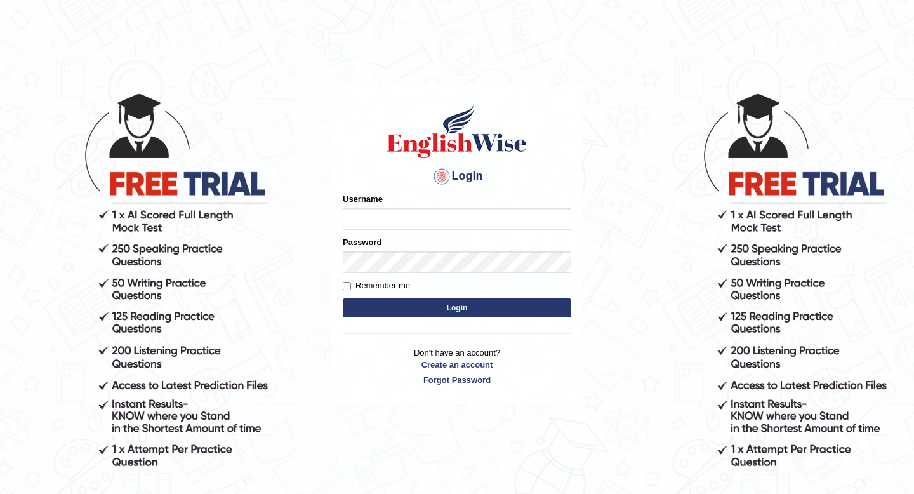 The image size is (914, 494). I want to click on h4: Login, so click(457, 176).